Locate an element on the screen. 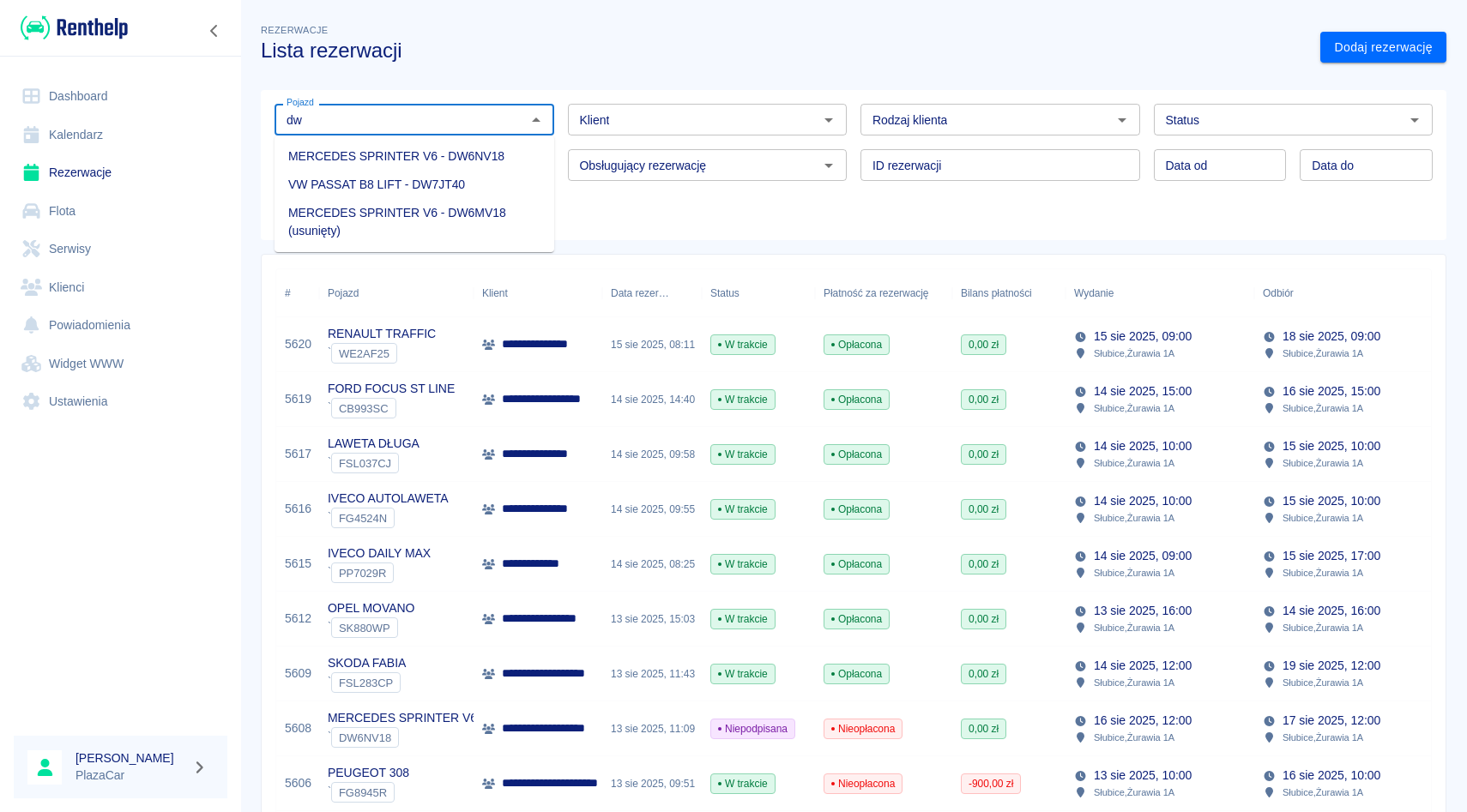 The image size is (1467, 812). a: 5620 is located at coordinates (298, 344).